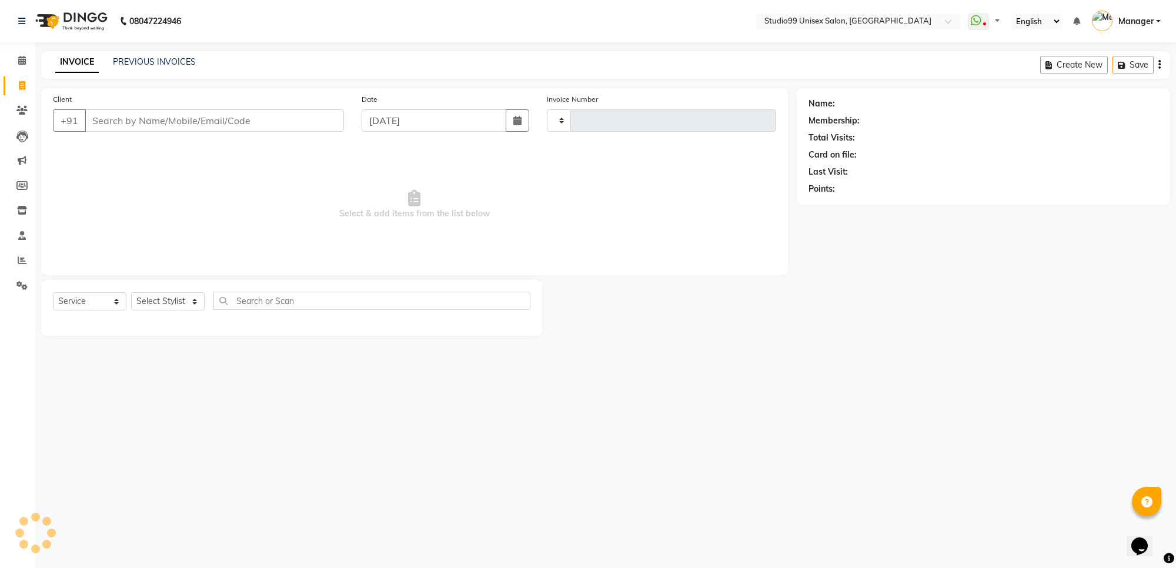  Describe the element at coordinates (77, 62) in the screenshot. I see `a: INVOICE` at that location.